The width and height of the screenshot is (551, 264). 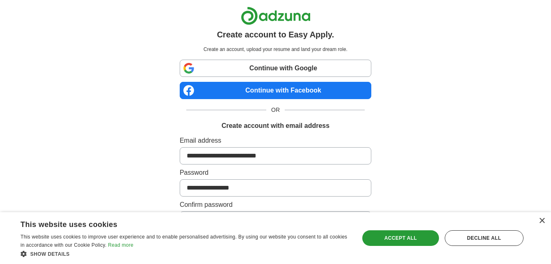 What do you see at coordinates (275, 49) in the screenshot?
I see `p: Create an account, upload your resume and land your dream role.` at bounding box center [275, 49].